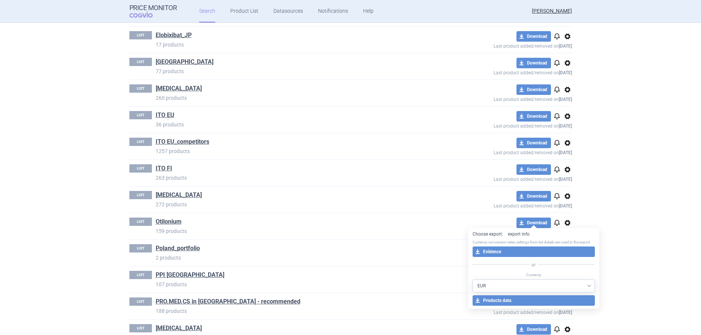 Image resolution: width=701 pixels, height=335 pixels. I want to click on p: 159 products, so click(298, 231).